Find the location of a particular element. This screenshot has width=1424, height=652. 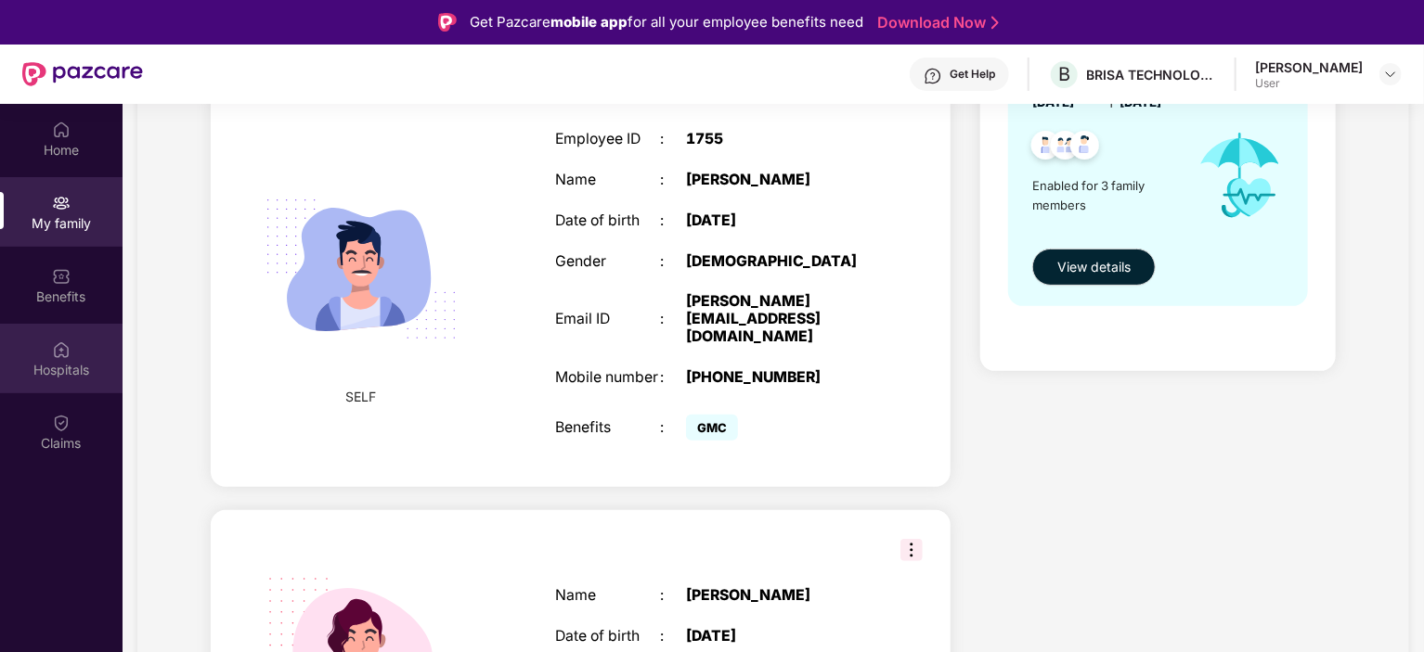

div: User is located at coordinates (1309, 84).